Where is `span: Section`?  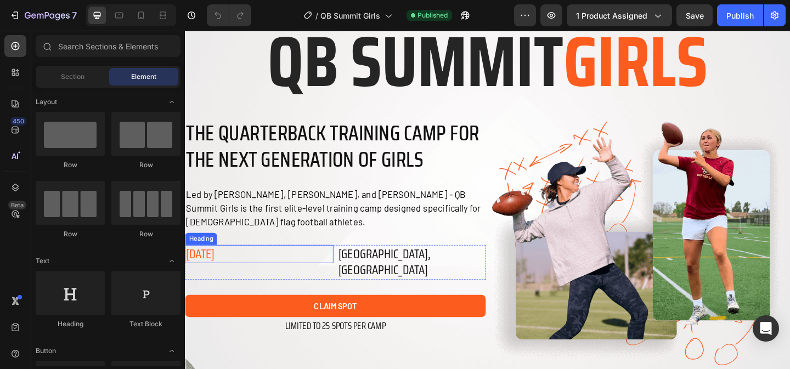
span: Section is located at coordinates (72, 77).